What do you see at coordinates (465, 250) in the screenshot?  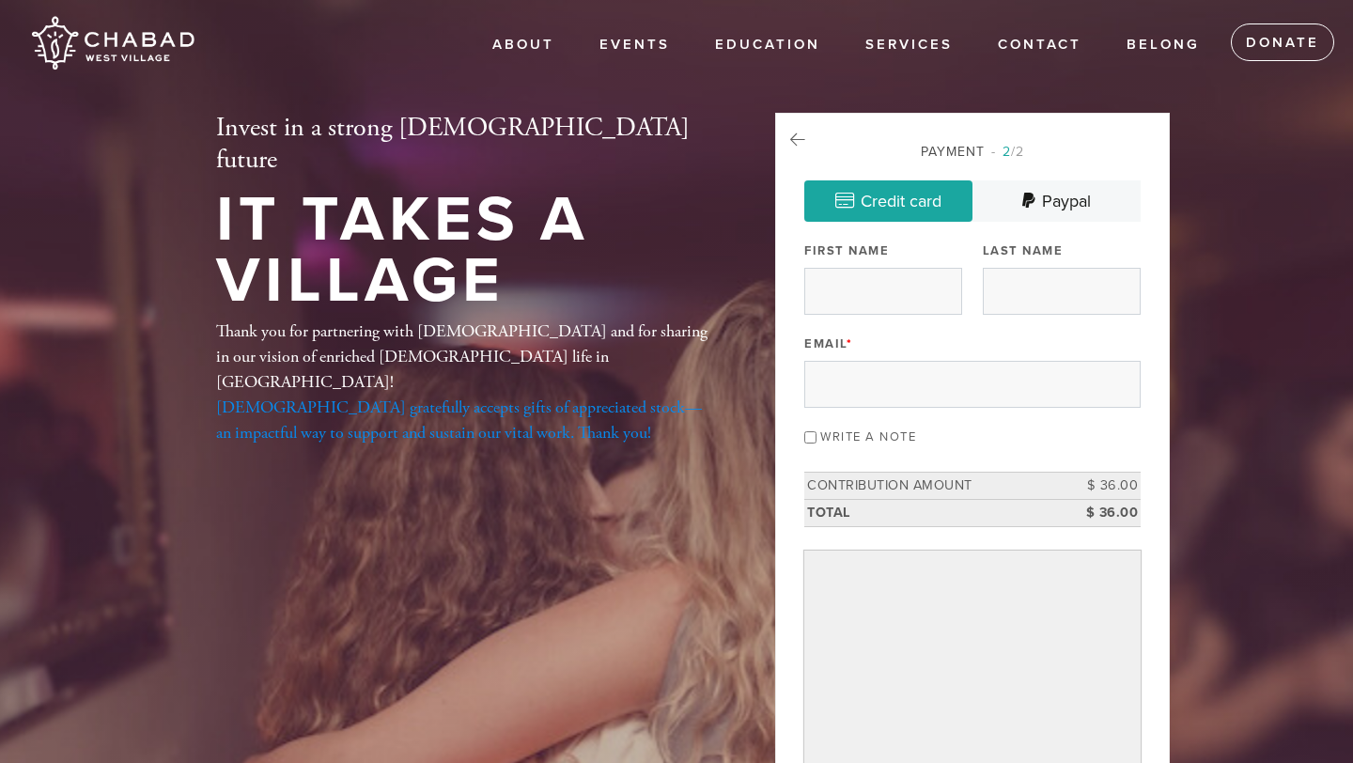 I see `h1: It Takes a Village` at bounding box center [465, 250].